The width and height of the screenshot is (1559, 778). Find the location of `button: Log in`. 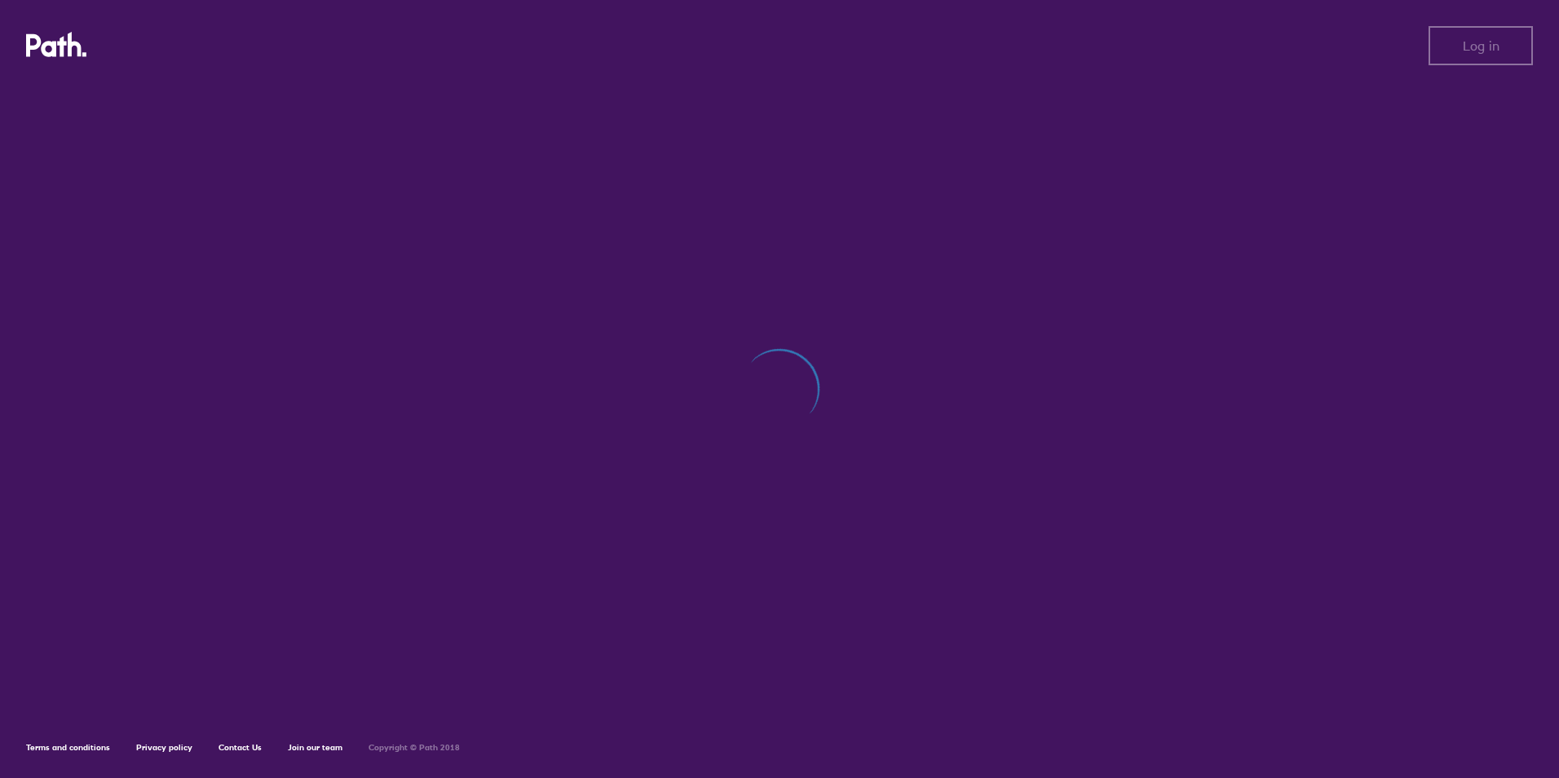

button: Log in is located at coordinates (1480, 46).